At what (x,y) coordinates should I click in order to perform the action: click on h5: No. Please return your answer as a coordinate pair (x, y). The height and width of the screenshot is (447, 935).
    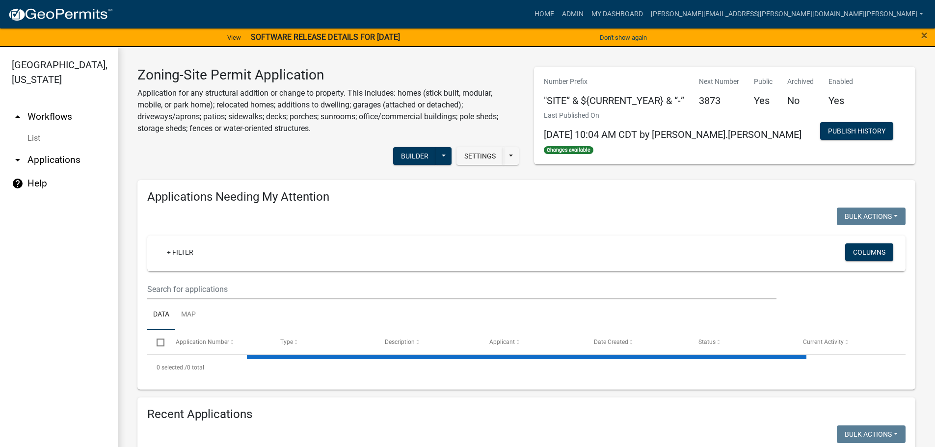
    Looking at the image, I should click on (800, 101).